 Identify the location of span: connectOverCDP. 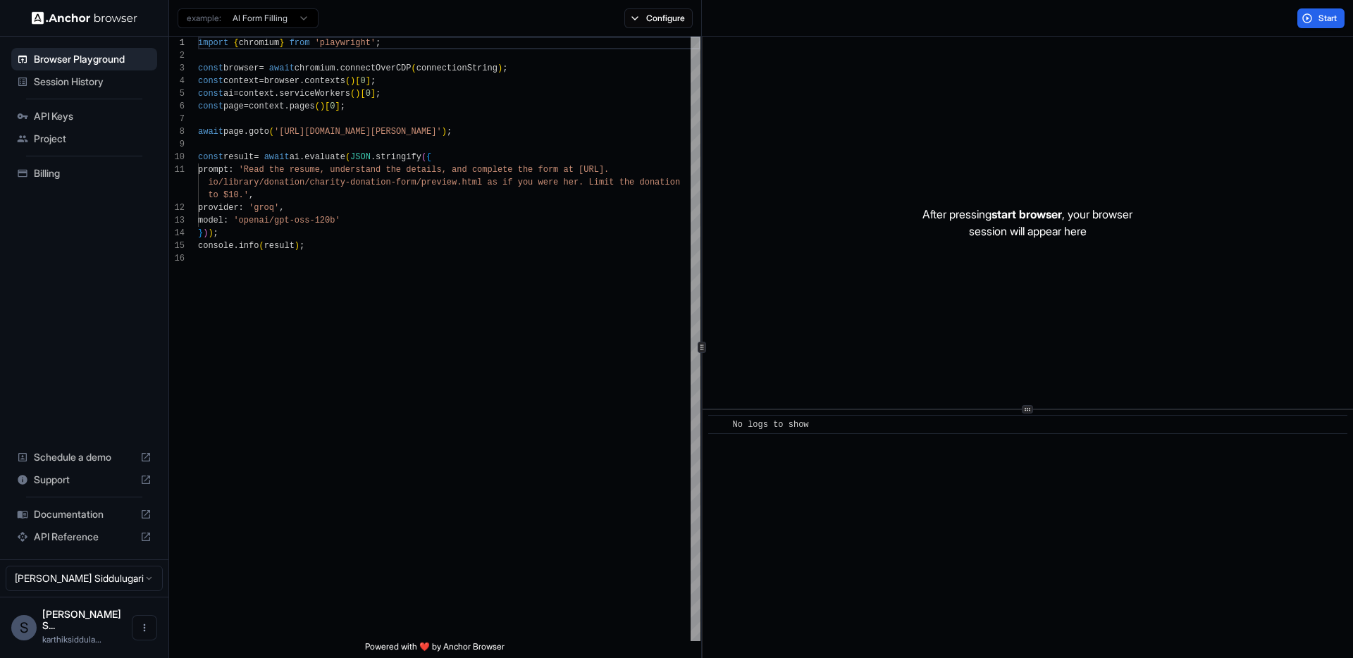
(376, 68).